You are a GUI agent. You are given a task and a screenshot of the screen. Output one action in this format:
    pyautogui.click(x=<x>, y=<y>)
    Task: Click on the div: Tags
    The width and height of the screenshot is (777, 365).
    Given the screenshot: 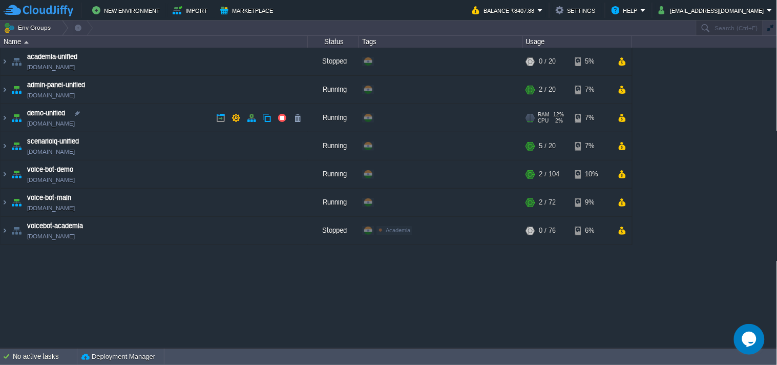 What is the action you would take?
    pyautogui.click(x=441, y=42)
    